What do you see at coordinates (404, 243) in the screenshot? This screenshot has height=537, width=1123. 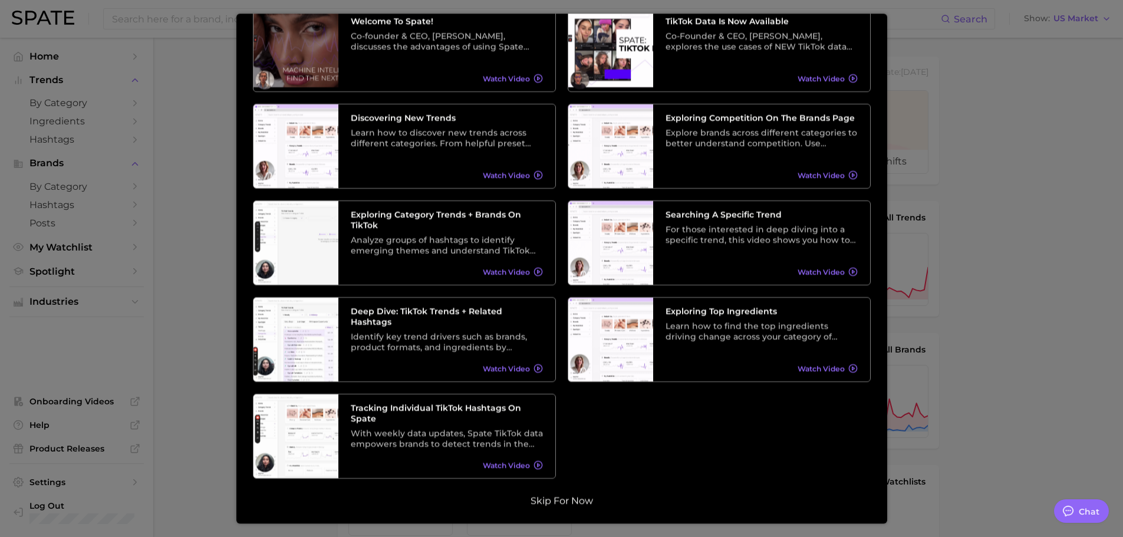 I see `a: Exploring Category Trends + Brands on TikTokAnalyze groups of hashtags to identify emerging theme...` at bounding box center [404, 243].